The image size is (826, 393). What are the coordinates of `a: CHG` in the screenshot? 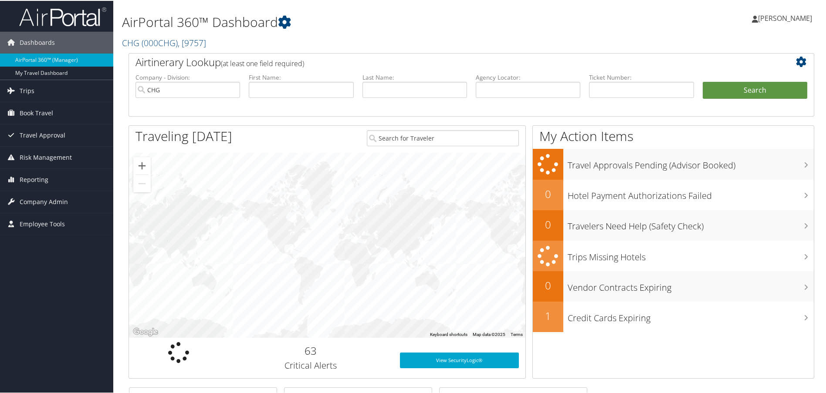 It's located at (164, 42).